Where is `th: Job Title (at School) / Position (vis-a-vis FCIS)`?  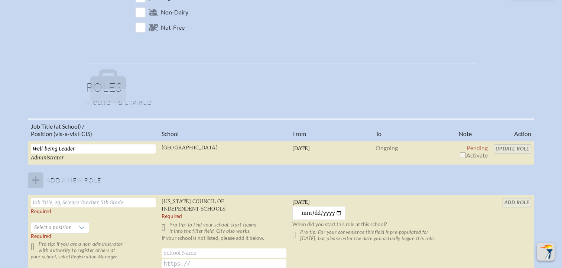
th: Job Title (at School) / Position (vis-a-vis FCIS) is located at coordinates (93, 130).